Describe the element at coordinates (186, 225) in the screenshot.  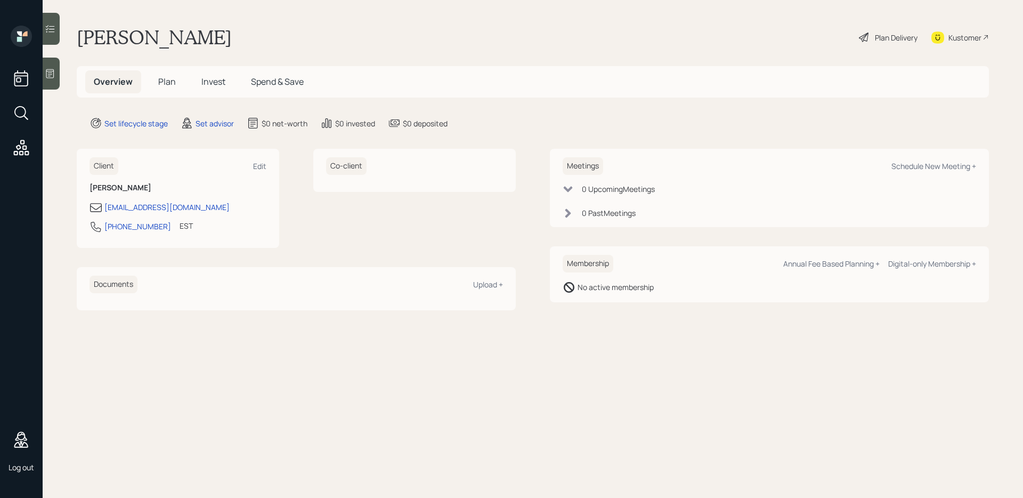
I see `div: EST` at that location.